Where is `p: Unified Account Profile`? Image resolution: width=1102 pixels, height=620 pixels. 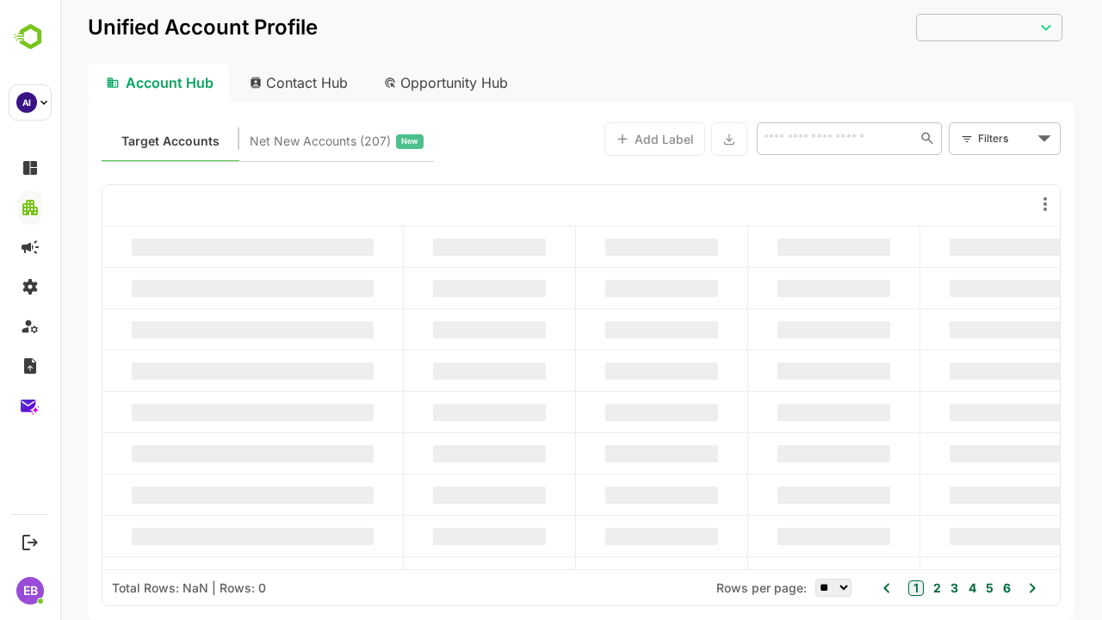 p: Unified Account Profile is located at coordinates (142, 28).